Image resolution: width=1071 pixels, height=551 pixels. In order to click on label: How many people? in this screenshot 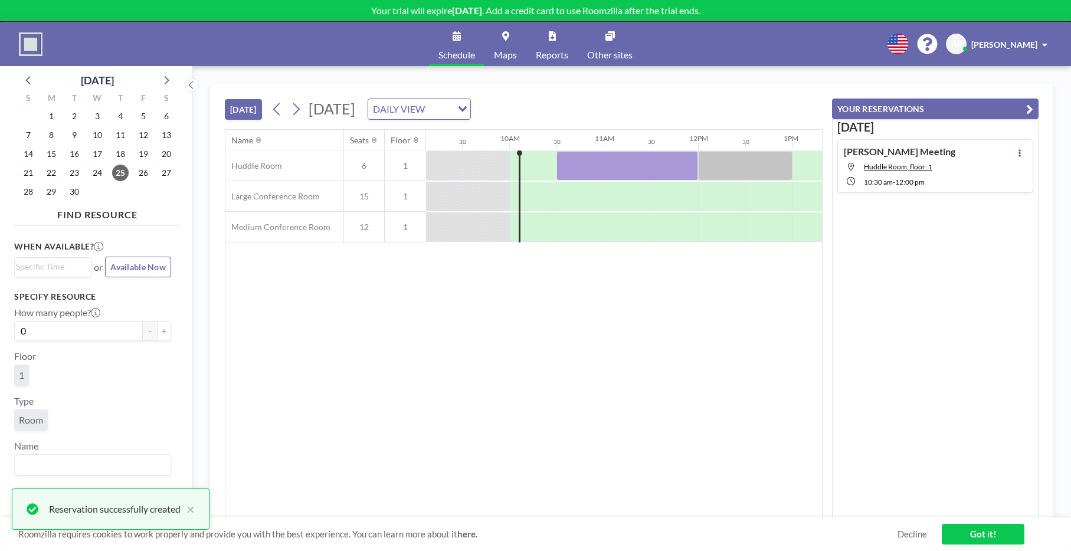, I will do `click(57, 313)`.